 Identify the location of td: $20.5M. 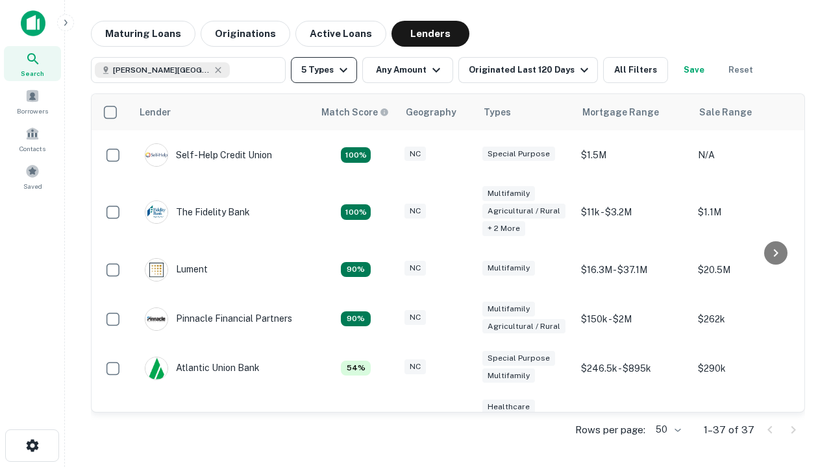
(749, 270).